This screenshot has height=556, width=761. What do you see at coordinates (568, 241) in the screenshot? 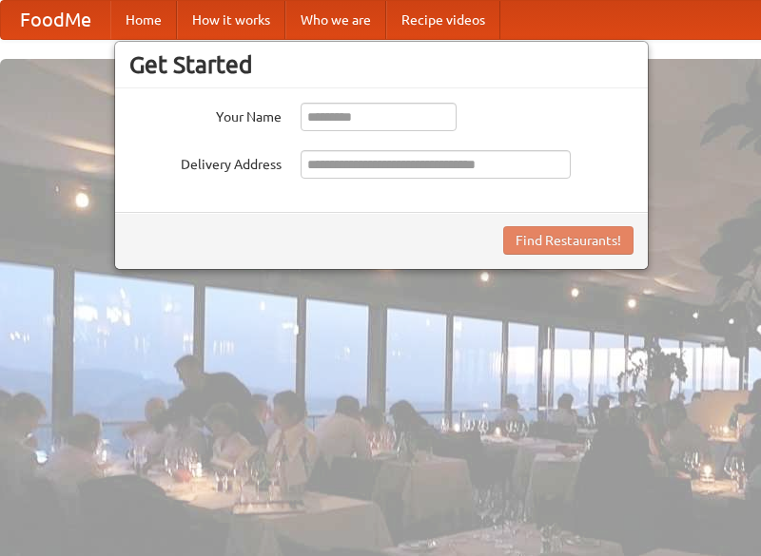
I see `button: Find Restaurants!` at bounding box center [568, 241].